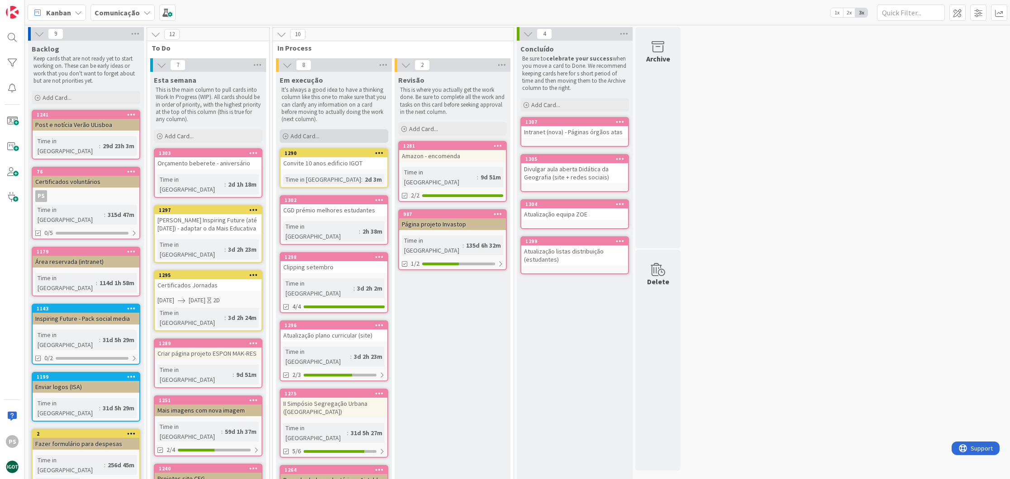 The width and height of the screenshot is (1010, 479). What do you see at coordinates (298, 34) in the screenshot?
I see `span: 10` at bounding box center [298, 34].